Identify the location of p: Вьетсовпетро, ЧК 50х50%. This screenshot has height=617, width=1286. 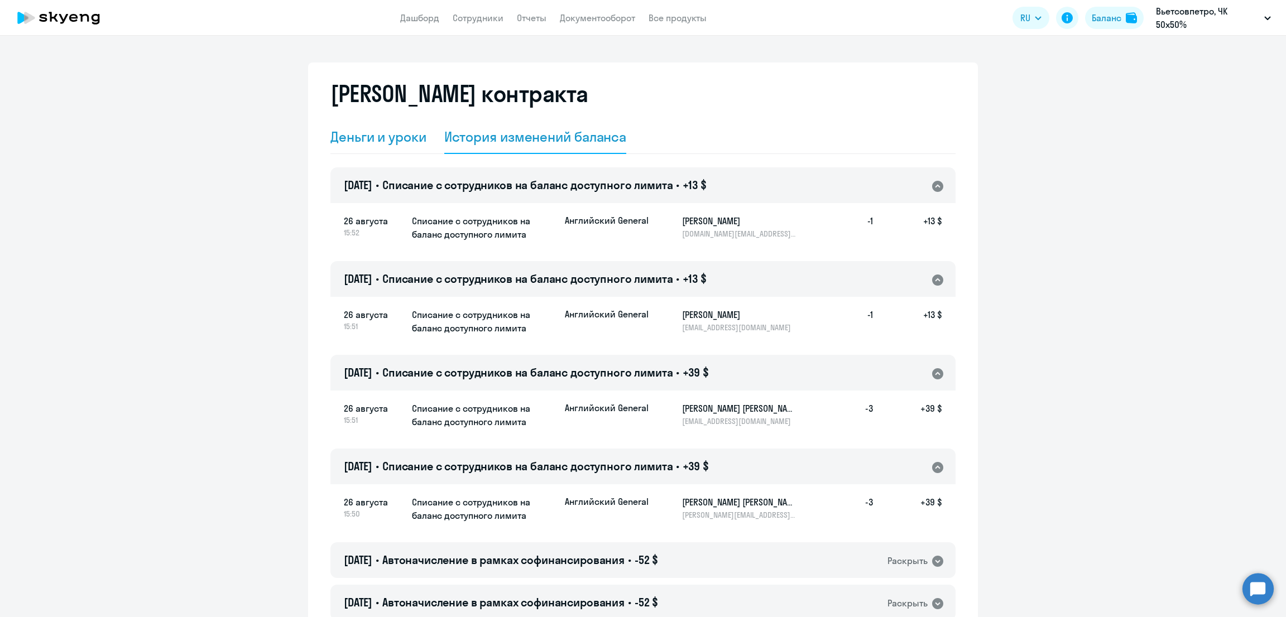
(1207, 18).